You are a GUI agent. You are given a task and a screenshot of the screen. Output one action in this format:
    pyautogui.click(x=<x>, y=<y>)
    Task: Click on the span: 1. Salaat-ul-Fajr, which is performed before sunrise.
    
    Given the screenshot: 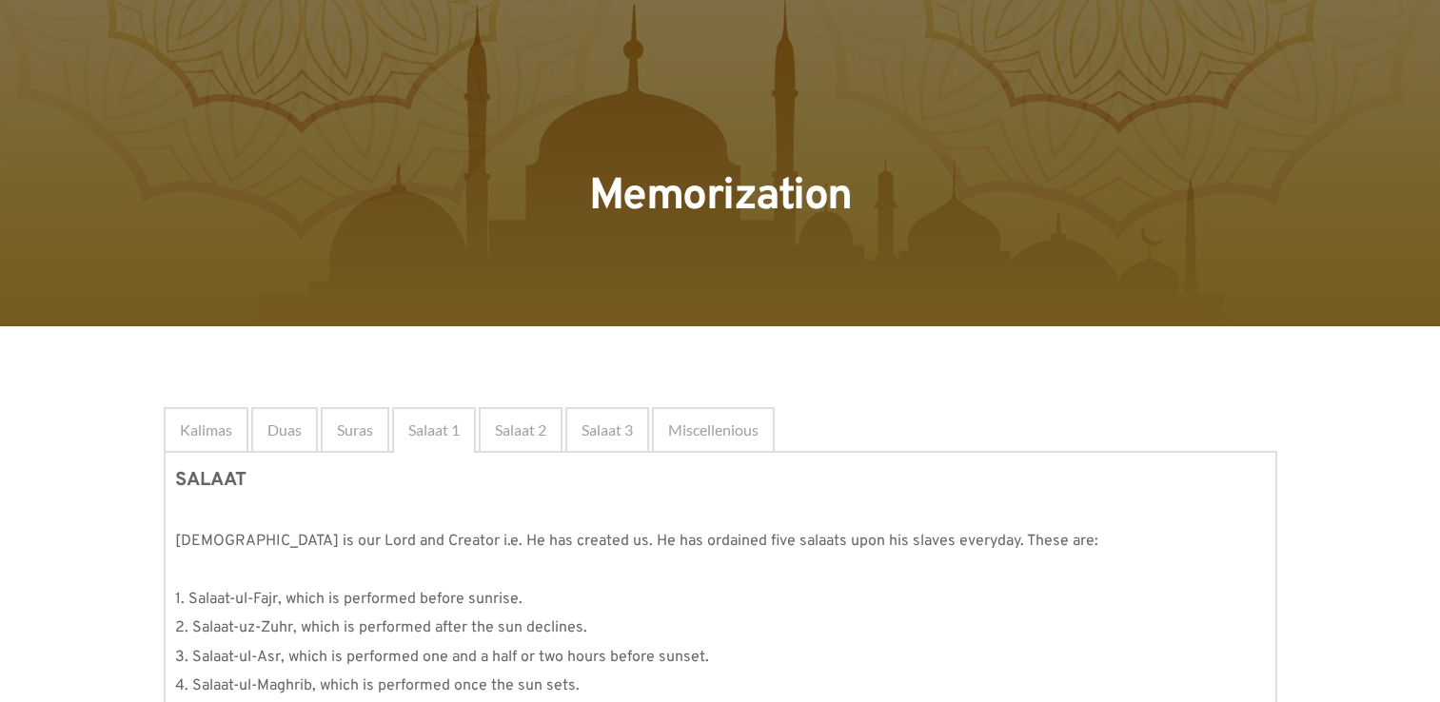 What is the action you would take?
    pyautogui.click(x=348, y=600)
    